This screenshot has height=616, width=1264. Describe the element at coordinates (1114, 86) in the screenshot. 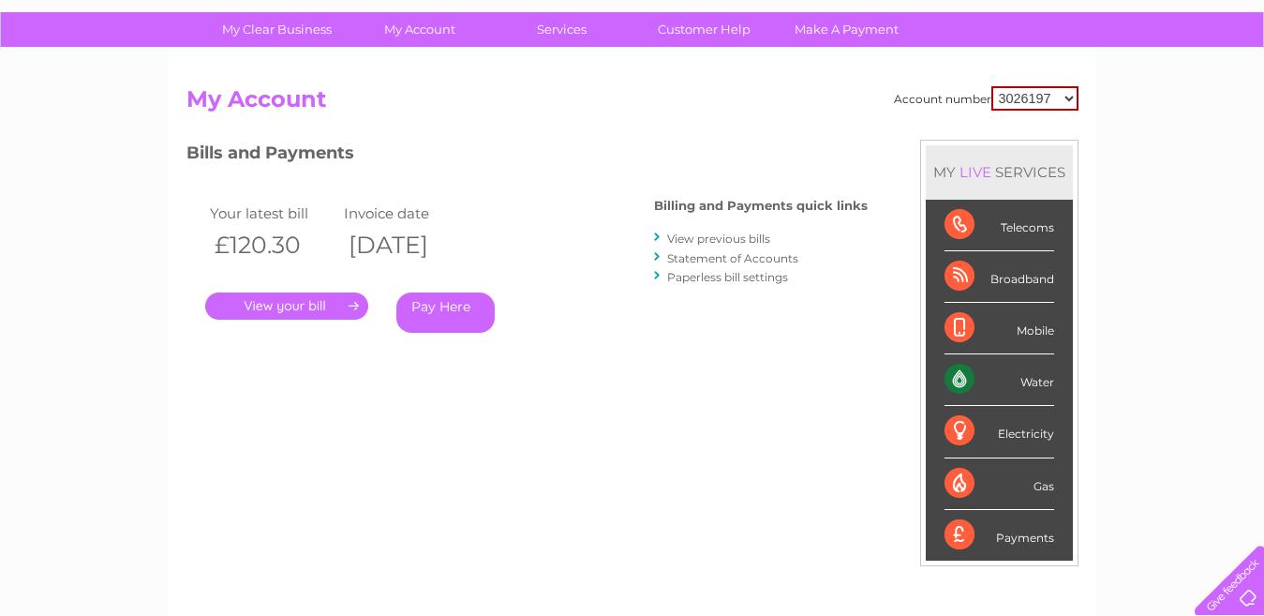

I see `a: Blog` at that location.